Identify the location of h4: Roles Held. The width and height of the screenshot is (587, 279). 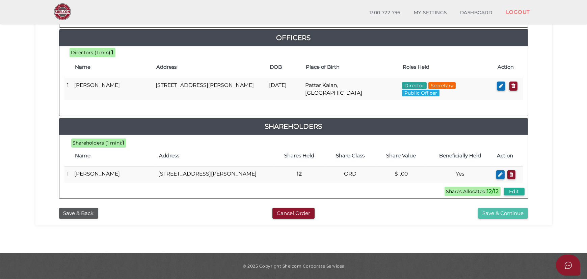
(446, 67).